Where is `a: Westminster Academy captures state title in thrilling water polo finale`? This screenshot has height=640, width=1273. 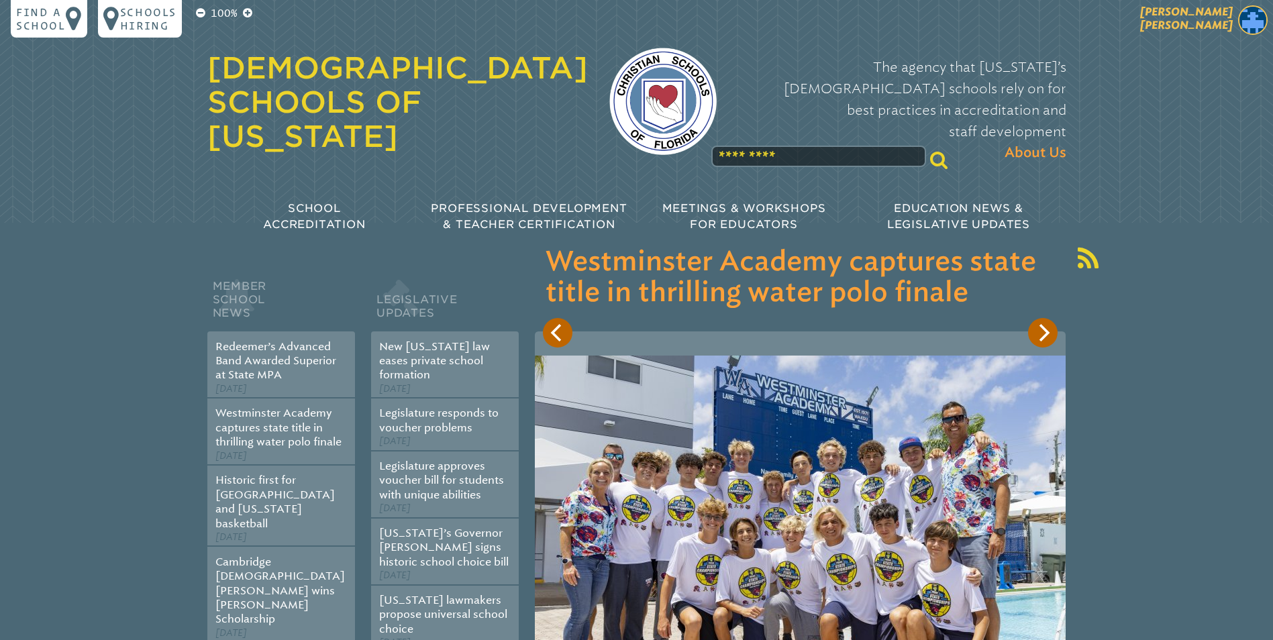
a: Westminster Academy captures state title in thrilling water polo finale is located at coordinates (278, 427).